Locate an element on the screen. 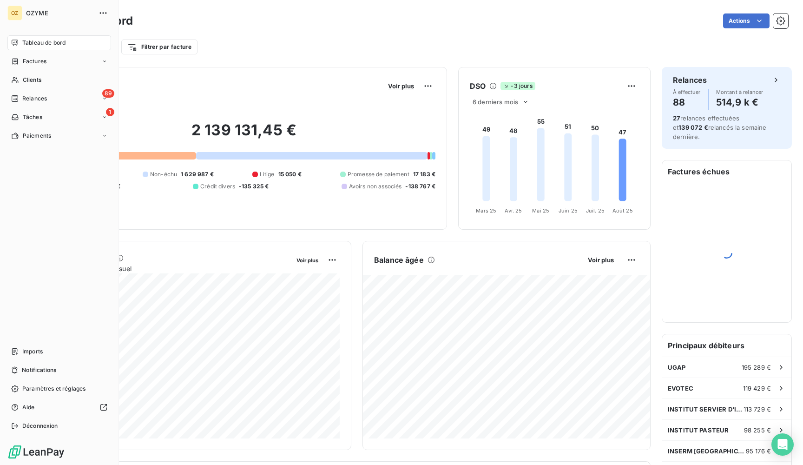 This screenshot has width=803, height=465. span: 15 050 € is located at coordinates (290, 174).